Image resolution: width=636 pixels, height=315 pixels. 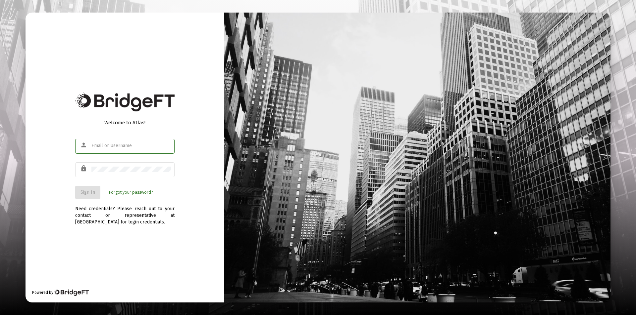 I want to click on input: Email or Username, so click(x=131, y=146).